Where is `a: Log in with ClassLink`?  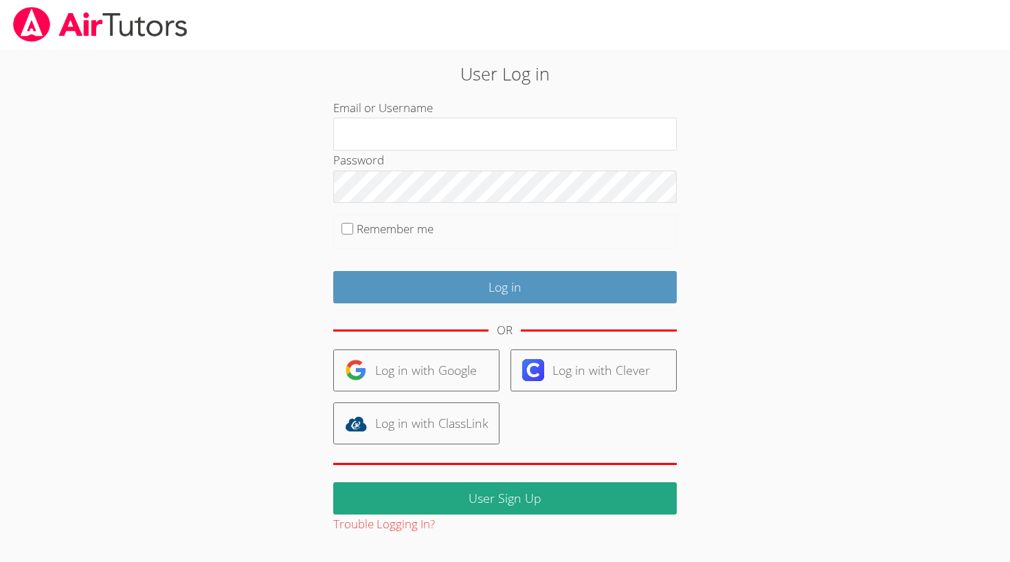 a: Log in with ClassLink is located at coordinates (417, 423).